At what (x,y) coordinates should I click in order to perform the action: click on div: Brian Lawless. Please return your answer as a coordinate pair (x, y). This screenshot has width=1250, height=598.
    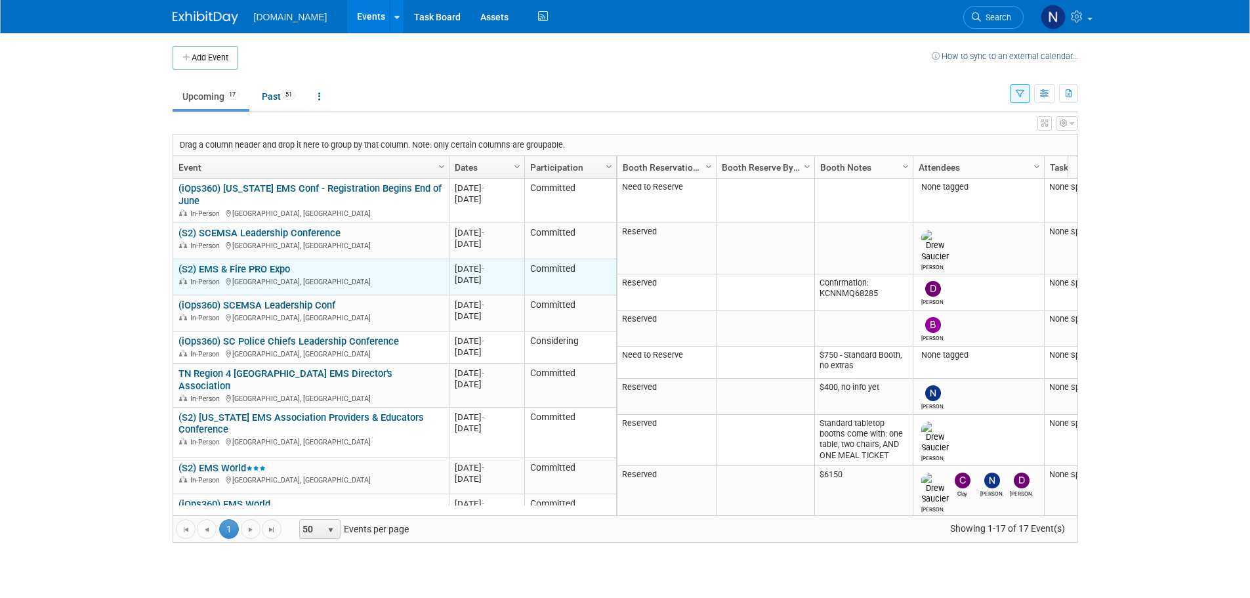
    Looking at the image, I should click on (932, 337).